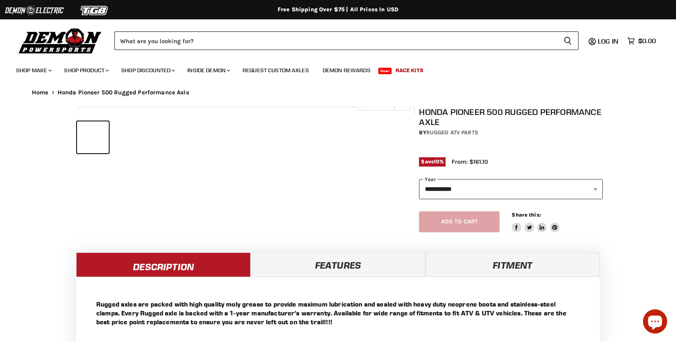 The height and width of the screenshot is (342, 676). What do you see at coordinates (337, 264) in the screenshot?
I see `a: Features` at bounding box center [337, 264].